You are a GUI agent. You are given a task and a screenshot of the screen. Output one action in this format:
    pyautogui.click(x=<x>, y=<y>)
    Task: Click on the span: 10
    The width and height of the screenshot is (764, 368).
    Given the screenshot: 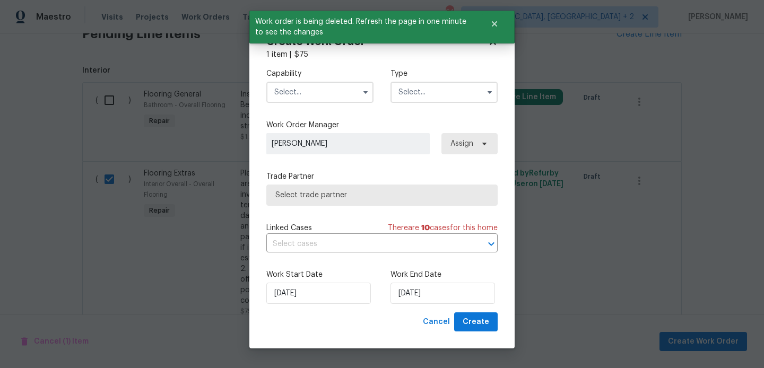 What is the action you would take?
    pyautogui.click(x=426, y=228)
    